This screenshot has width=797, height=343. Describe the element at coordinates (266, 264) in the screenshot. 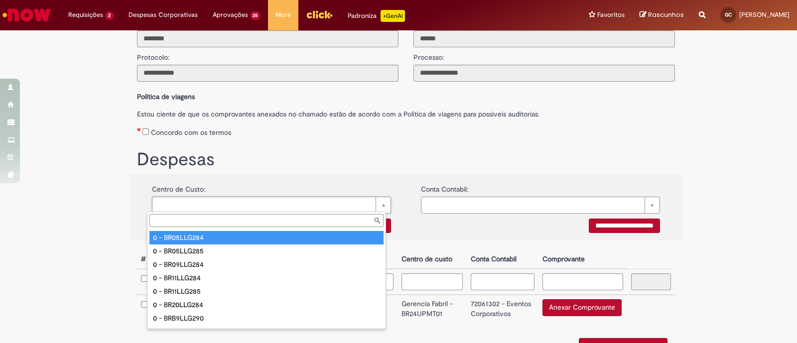

I see `div: 0 - BR09LLG284` at that location.